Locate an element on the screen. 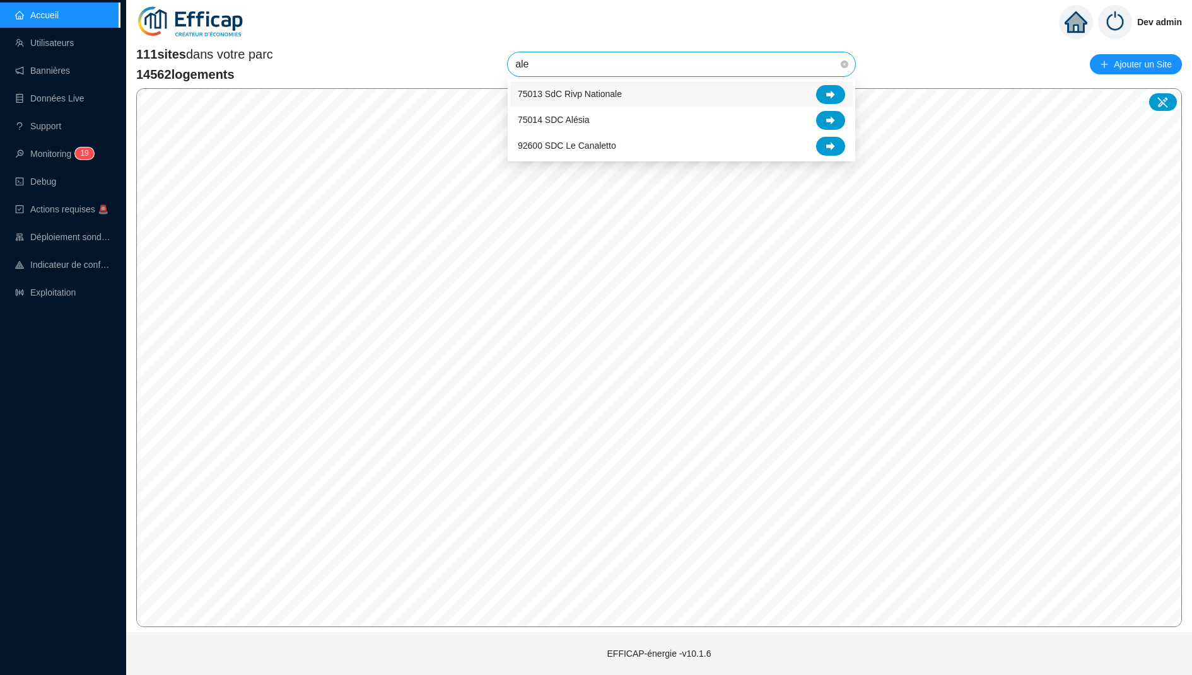 The width and height of the screenshot is (1192, 675). span: Actions requises 🚨 is located at coordinates (69, 209).